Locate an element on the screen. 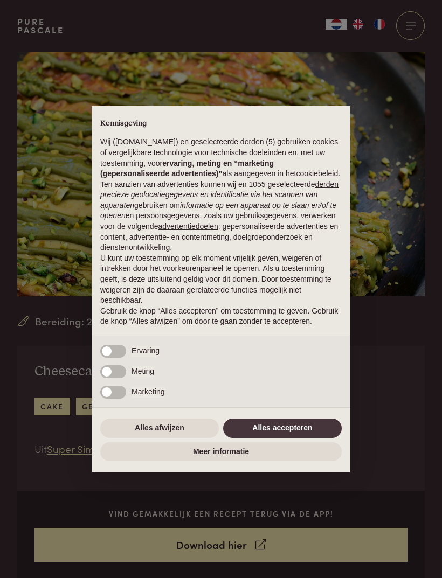 The height and width of the screenshot is (578, 442). strong: ervaring, meting en “marketing (gepersonaliseerde advertenties)” is located at coordinates (187, 169).